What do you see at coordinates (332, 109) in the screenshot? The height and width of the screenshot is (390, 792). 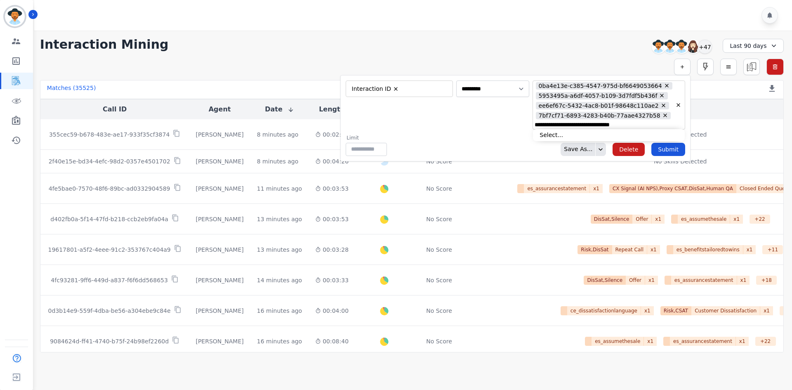 I see `button: Length` at bounding box center [332, 109].